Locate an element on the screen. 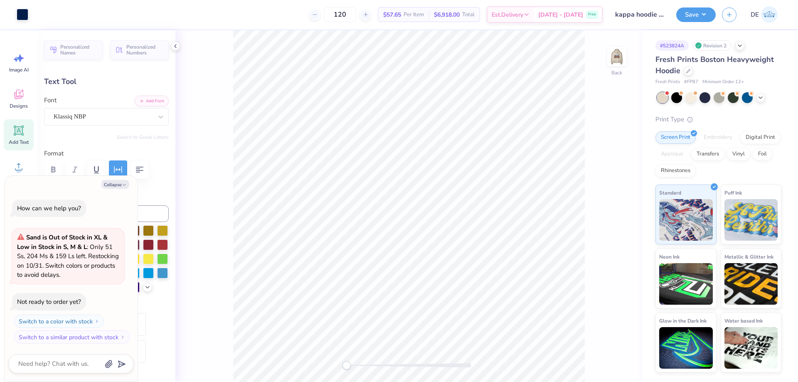 The image size is (798, 382). span: Image AI is located at coordinates (19, 70).